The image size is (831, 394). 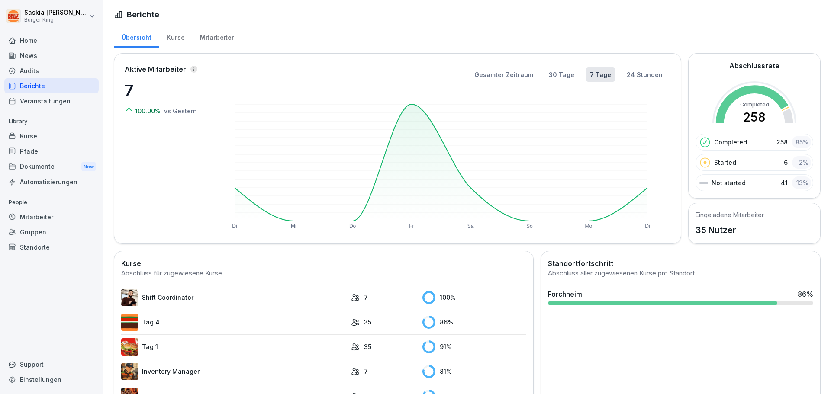 What do you see at coordinates (324, 264) in the screenshot?
I see `h2: Kurse` at bounding box center [324, 264].